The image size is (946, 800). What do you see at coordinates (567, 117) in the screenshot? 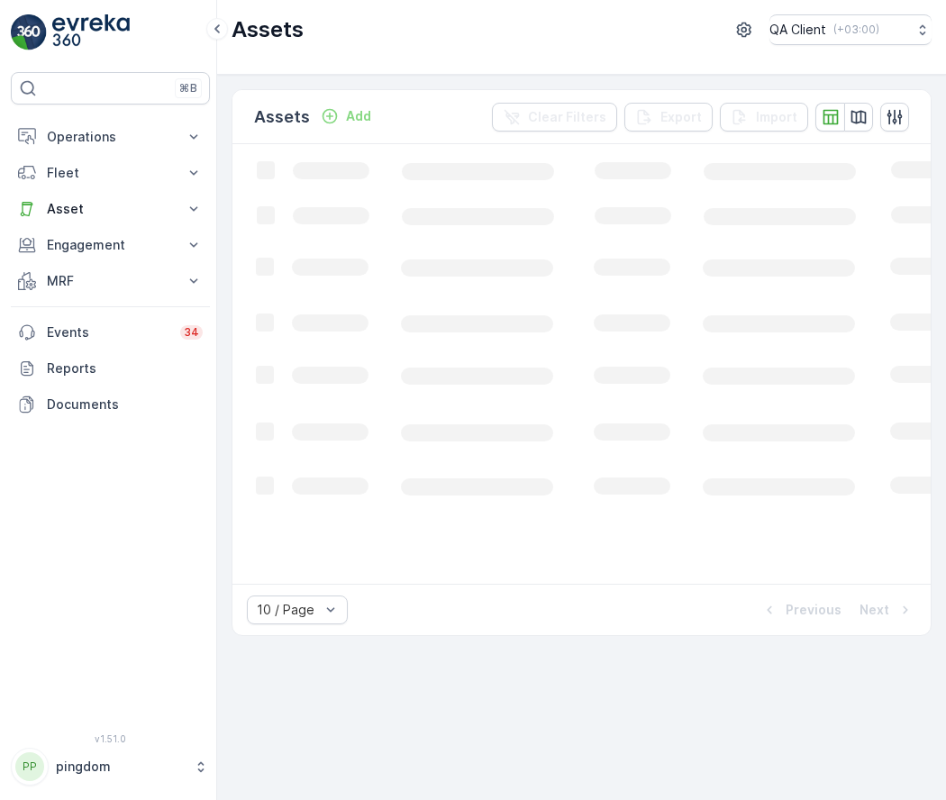
I see `p: Clear Filters` at bounding box center [567, 117].